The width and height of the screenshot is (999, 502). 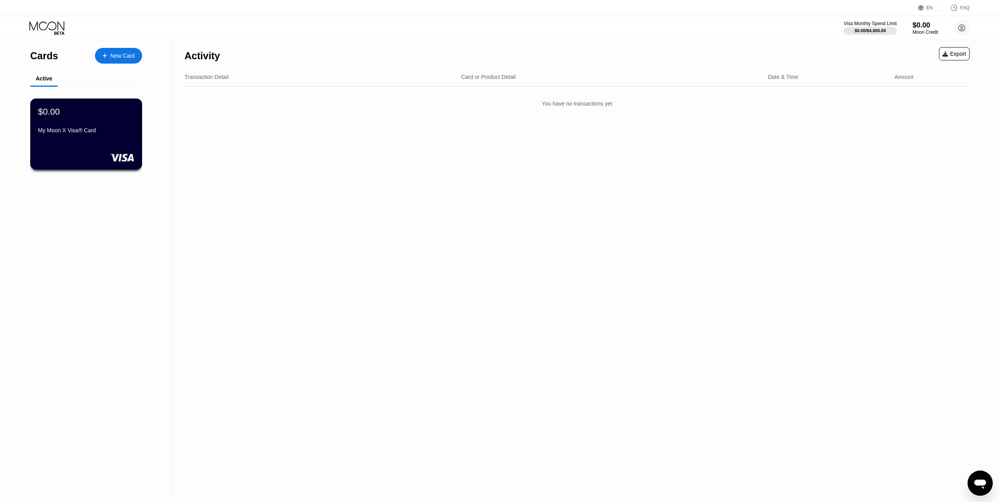 What do you see at coordinates (206, 77) in the screenshot?
I see `div: Transaction Detail` at bounding box center [206, 77].